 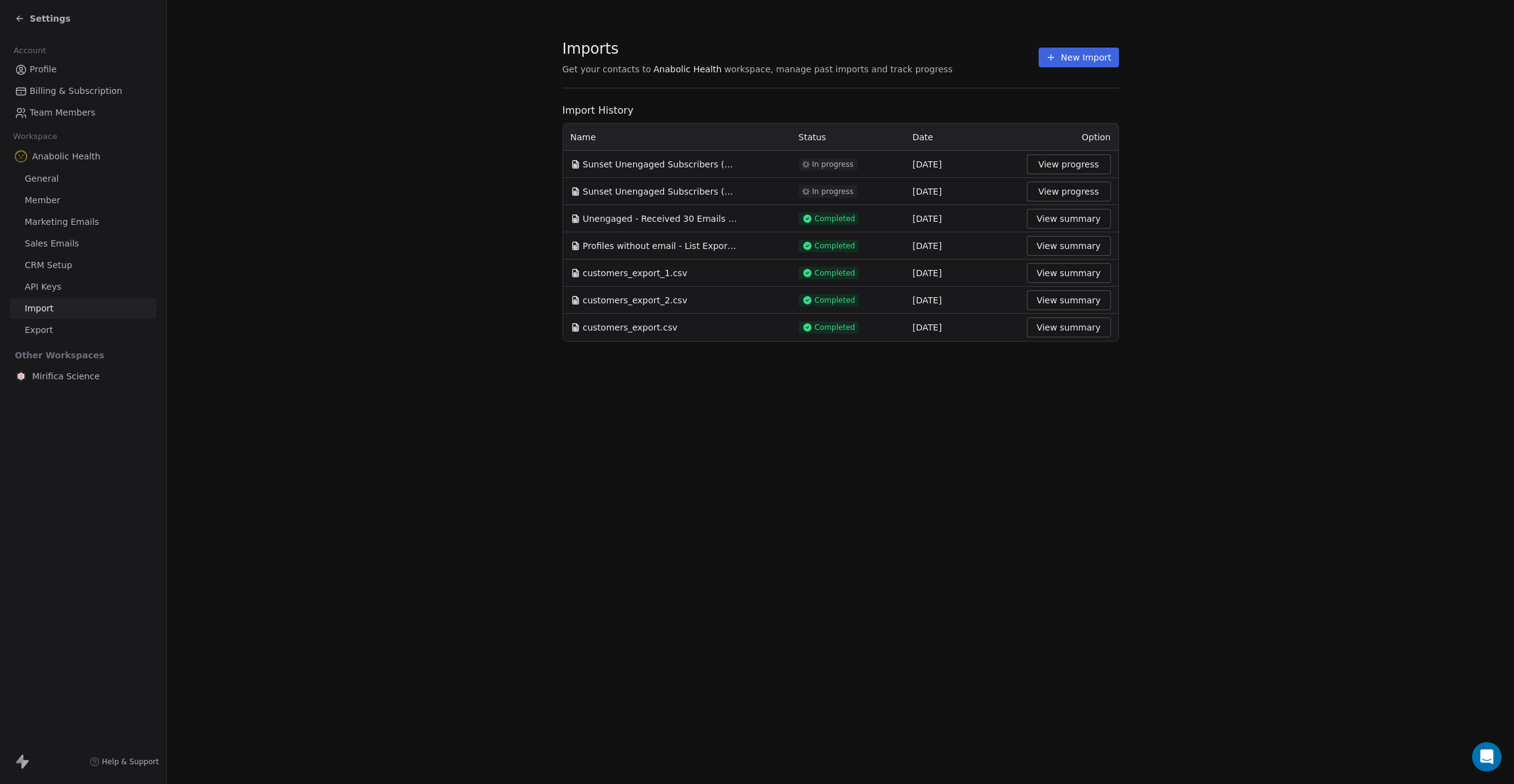 I want to click on a: Profile, so click(x=83, y=69).